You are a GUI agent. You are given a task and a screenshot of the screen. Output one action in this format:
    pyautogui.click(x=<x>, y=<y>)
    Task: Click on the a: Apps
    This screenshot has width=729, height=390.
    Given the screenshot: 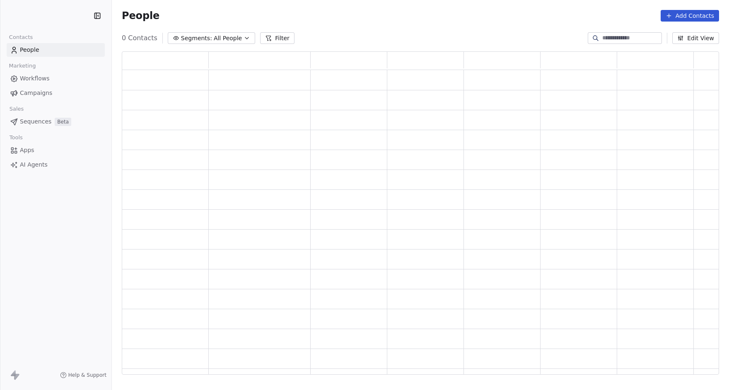 What is the action you would take?
    pyautogui.click(x=56, y=150)
    